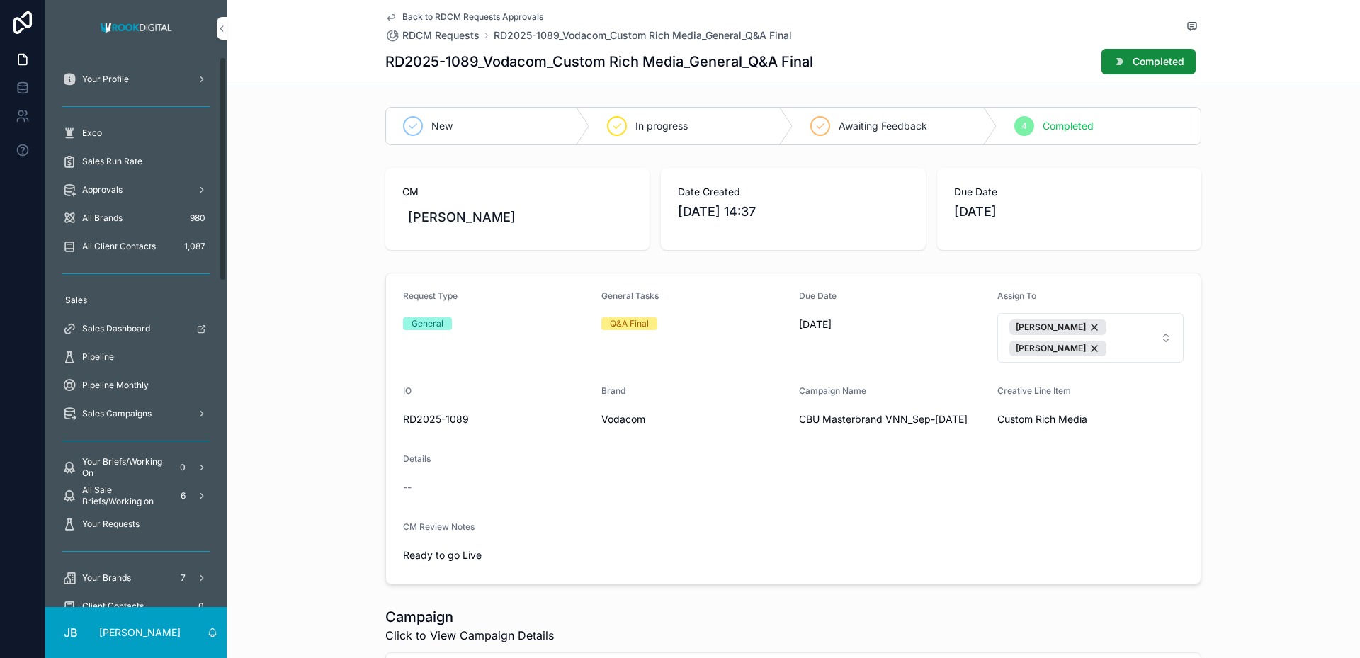 This screenshot has height=658, width=1360. I want to click on span: All Sale Briefs/Working on, so click(125, 496).